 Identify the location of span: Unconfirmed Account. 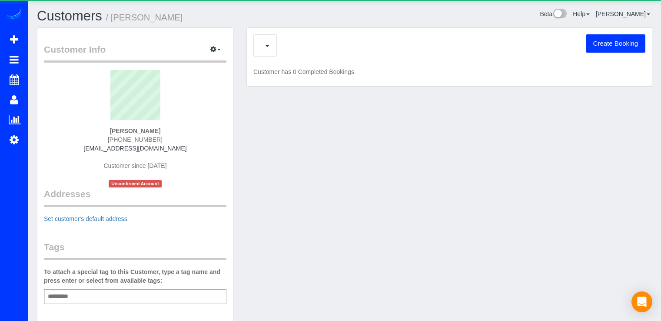
(135, 183).